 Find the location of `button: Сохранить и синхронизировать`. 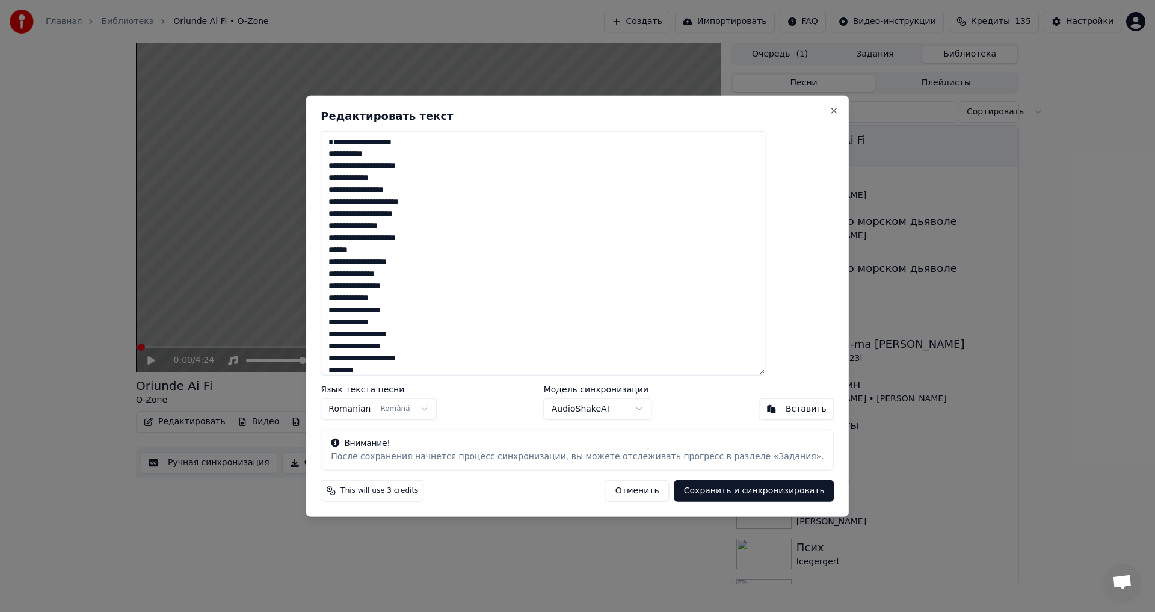

button: Сохранить и синхронизировать is located at coordinates (754, 491).